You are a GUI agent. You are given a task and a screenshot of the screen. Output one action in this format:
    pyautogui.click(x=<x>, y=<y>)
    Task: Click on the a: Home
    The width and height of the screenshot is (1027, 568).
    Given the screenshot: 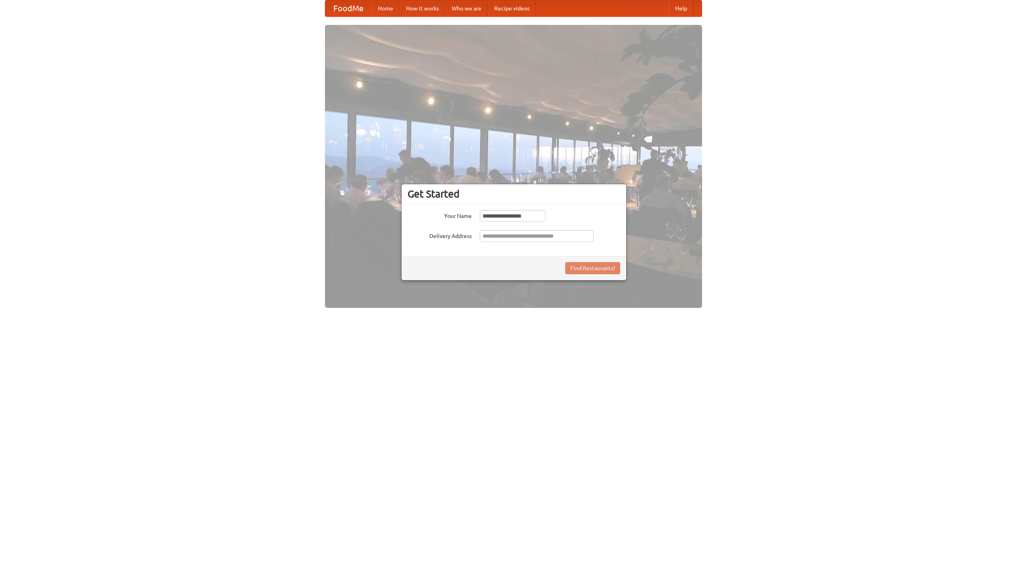 What is the action you would take?
    pyautogui.click(x=386, y=8)
    